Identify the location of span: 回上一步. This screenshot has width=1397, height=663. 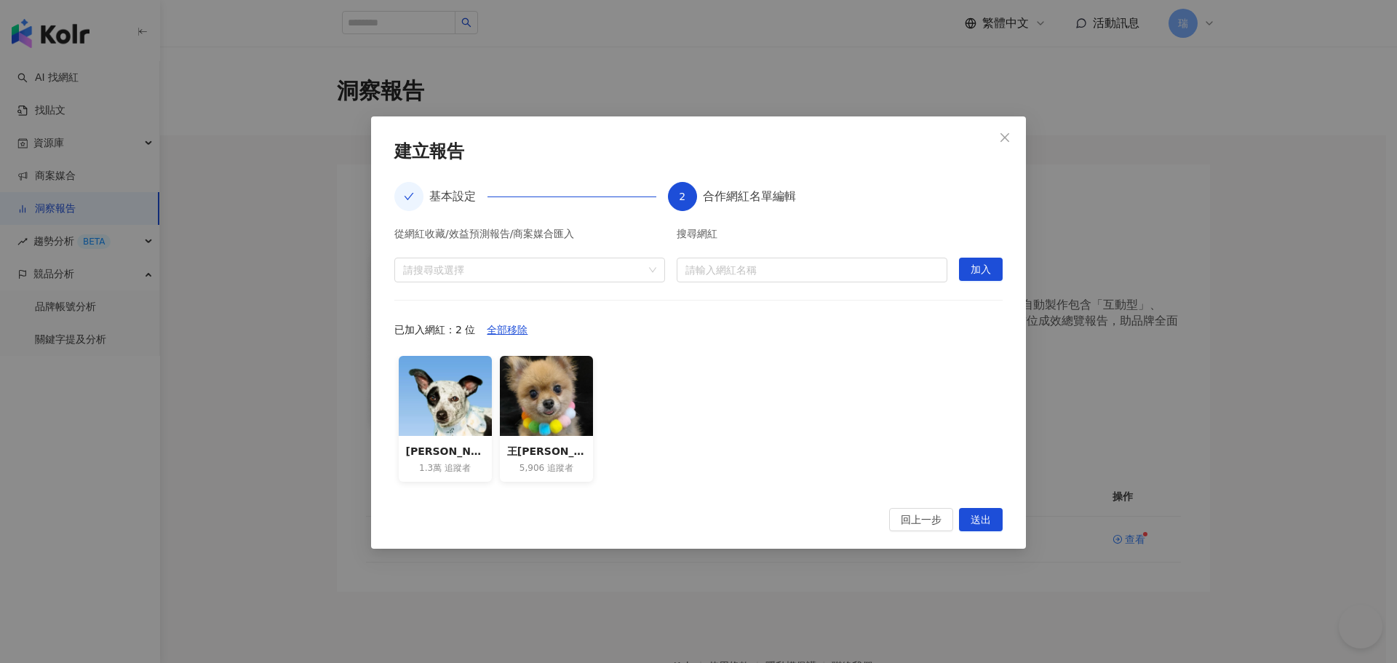
(921, 520).